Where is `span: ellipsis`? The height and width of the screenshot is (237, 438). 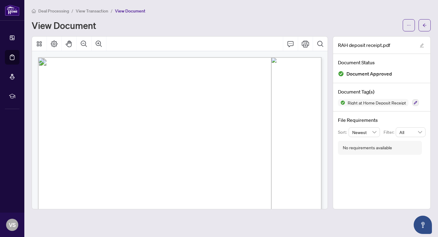 span: ellipsis is located at coordinates (409, 25).